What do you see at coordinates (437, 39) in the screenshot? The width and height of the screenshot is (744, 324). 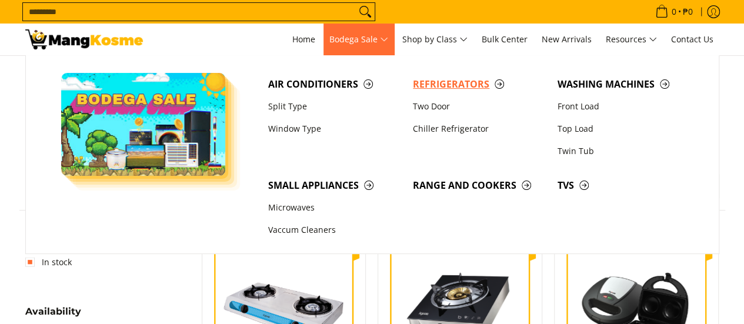 I see `nav: Main Menu` at bounding box center [437, 39].